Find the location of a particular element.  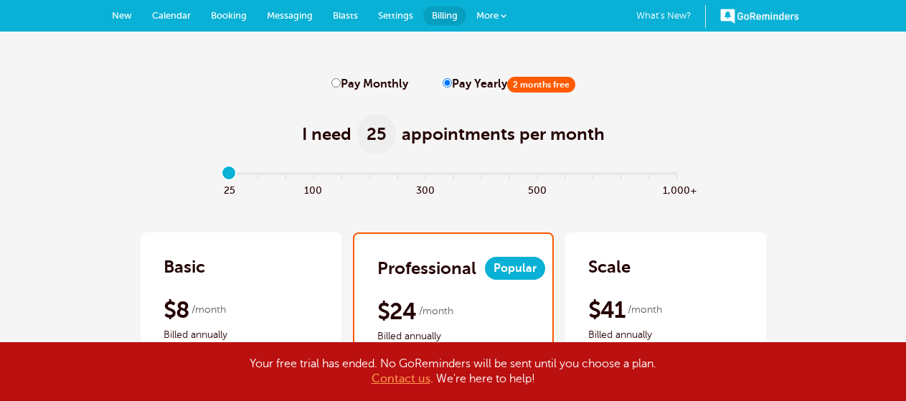

h2: Basic is located at coordinates (184, 267).